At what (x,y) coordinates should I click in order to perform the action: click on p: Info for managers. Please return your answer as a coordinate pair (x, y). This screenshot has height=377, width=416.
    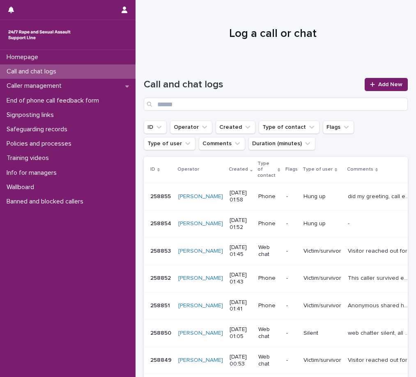
    Looking at the image, I should click on (33, 173).